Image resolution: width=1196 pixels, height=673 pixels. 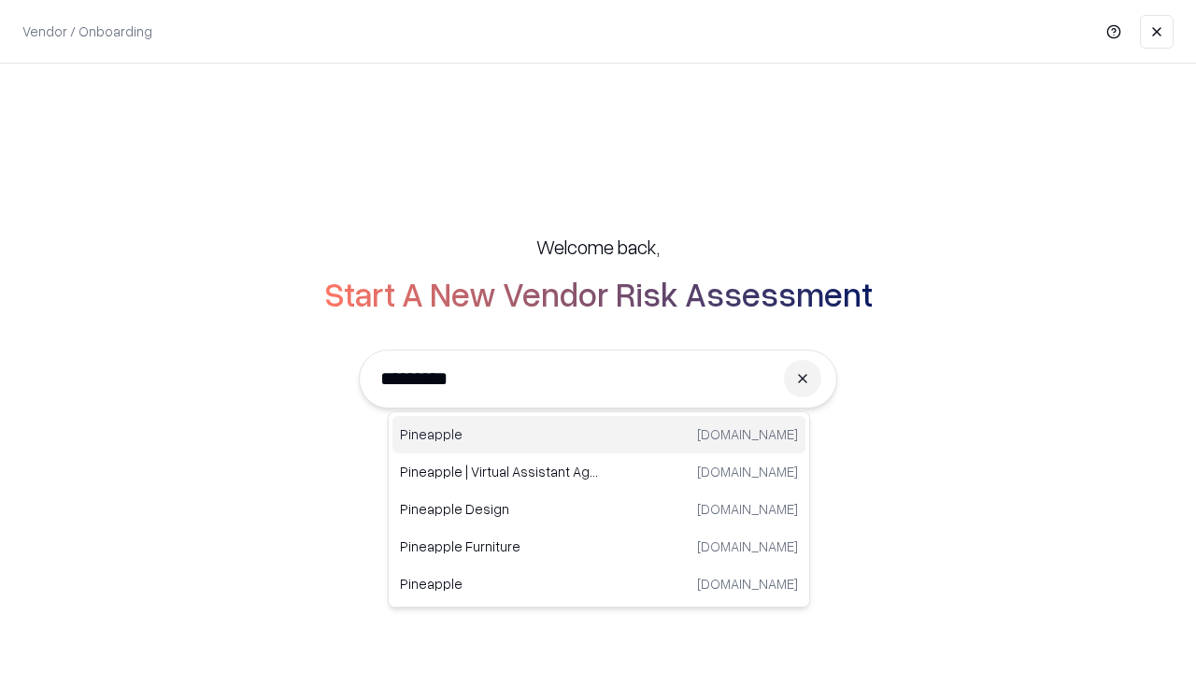 What do you see at coordinates (499, 508) in the screenshot?
I see `p: Pineapple Design` at bounding box center [499, 508].